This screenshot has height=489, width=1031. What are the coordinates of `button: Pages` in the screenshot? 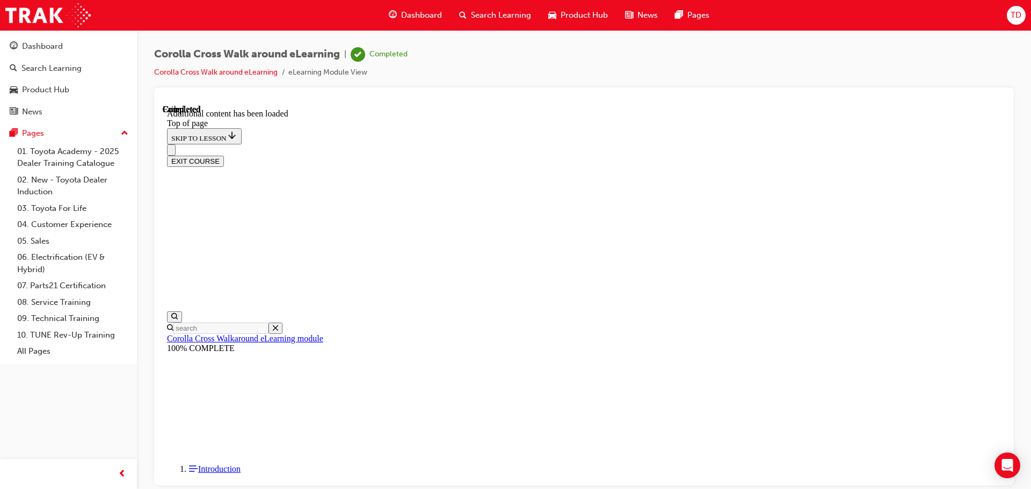 It's located at (68, 133).